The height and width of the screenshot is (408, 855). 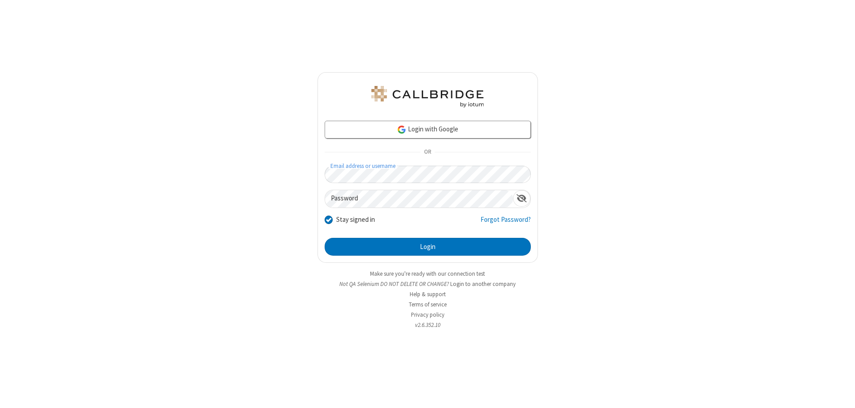 I want to click on input: Email address or username, so click(x=428, y=174).